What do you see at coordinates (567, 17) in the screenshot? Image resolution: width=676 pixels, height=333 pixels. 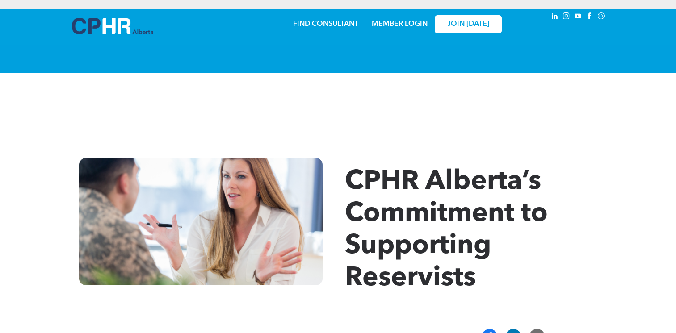 I see `a: instagram` at bounding box center [567, 17].